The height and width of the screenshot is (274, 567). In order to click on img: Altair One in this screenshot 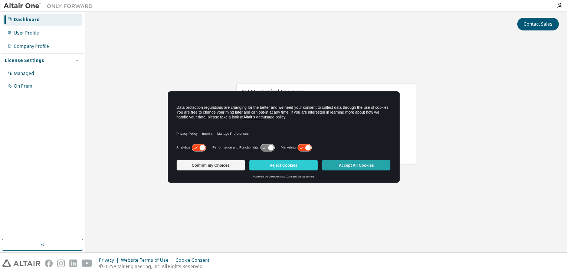, I will do `click(50, 6)`.